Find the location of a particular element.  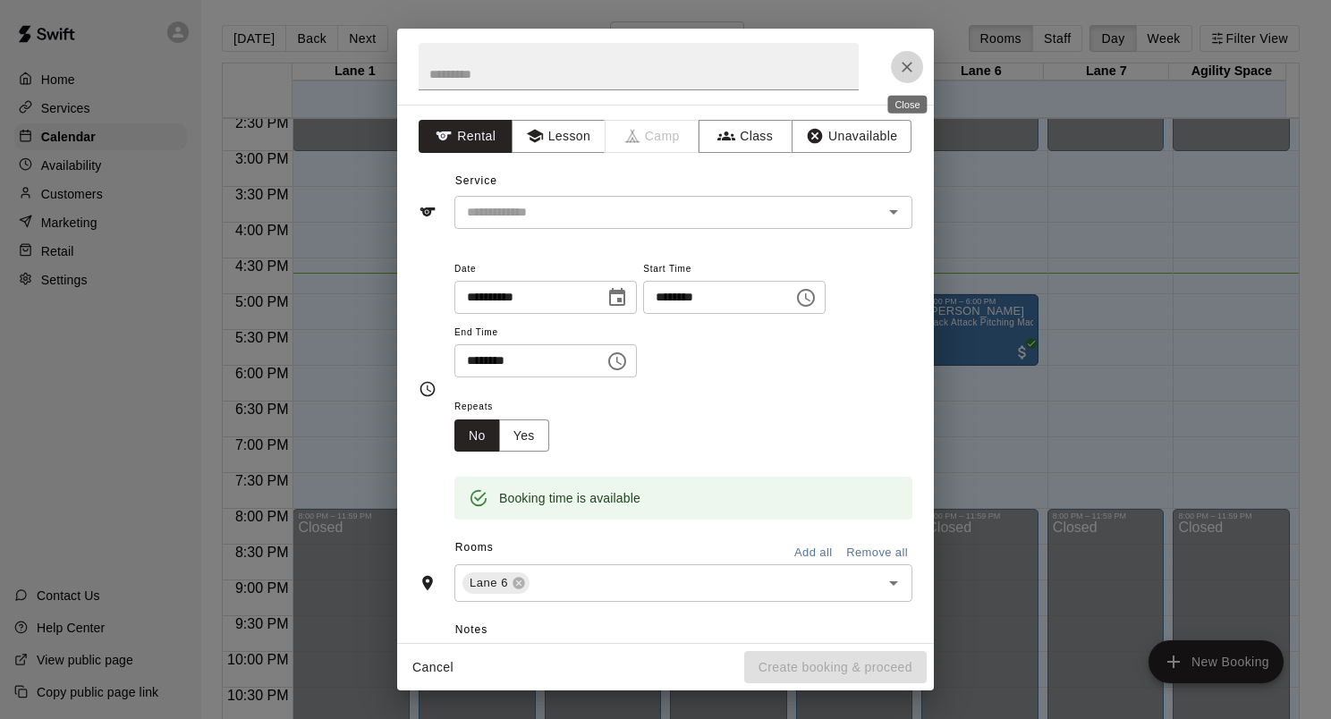

span: Repeats is located at coordinates (509, 407).